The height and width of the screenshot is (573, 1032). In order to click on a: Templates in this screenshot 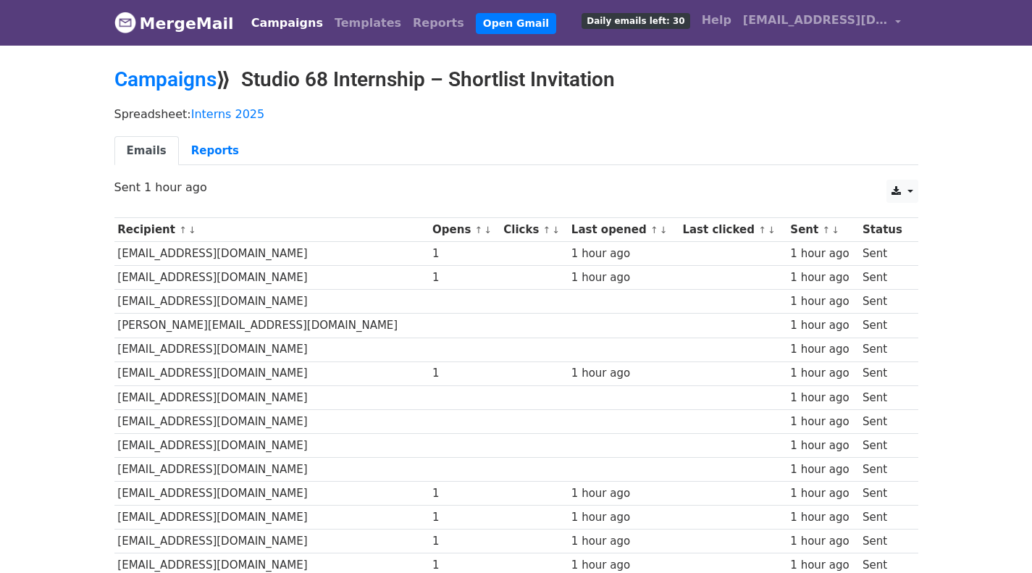, I will do `click(368, 23)`.